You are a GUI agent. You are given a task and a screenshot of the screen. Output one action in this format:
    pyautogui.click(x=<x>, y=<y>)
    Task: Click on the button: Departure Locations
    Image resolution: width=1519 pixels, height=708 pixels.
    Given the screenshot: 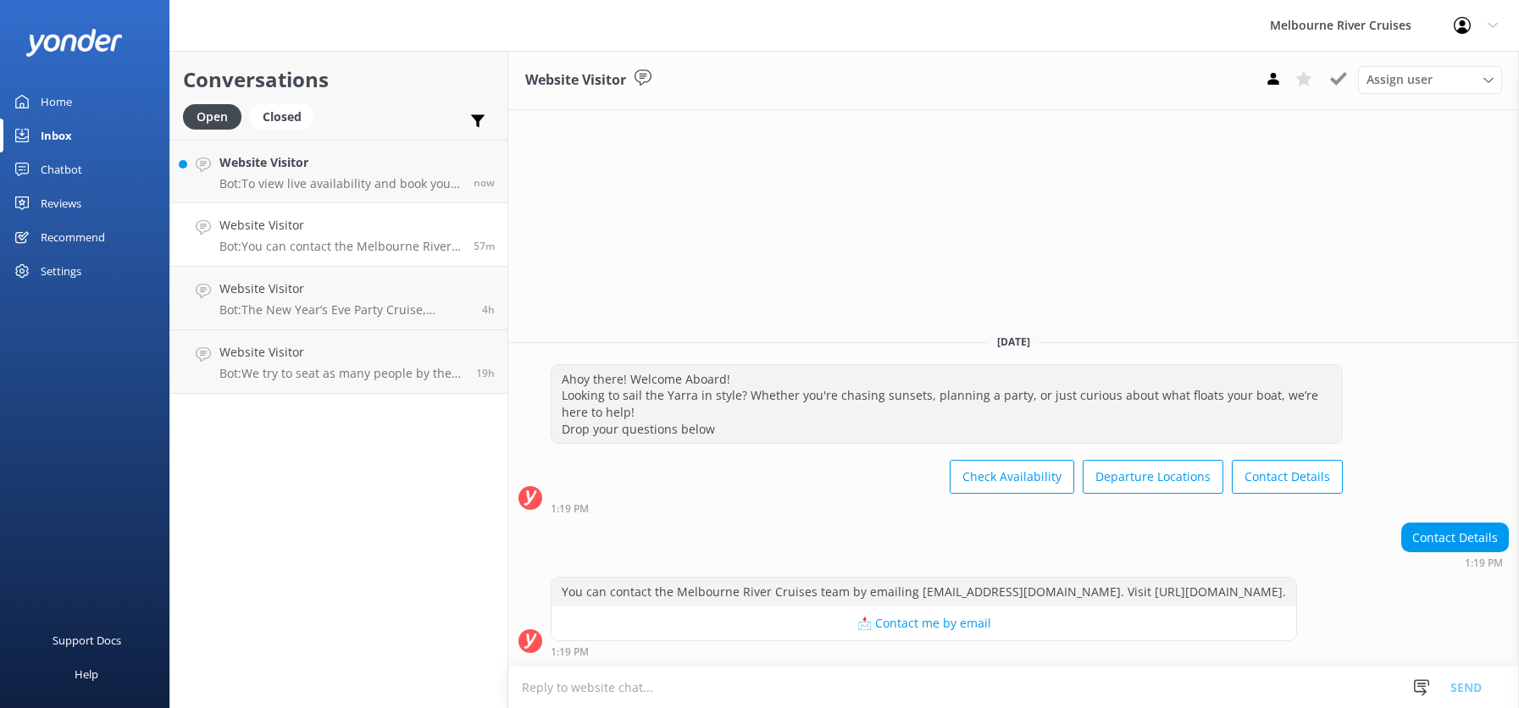 What is the action you would take?
    pyautogui.click(x=1153, y=477)
    